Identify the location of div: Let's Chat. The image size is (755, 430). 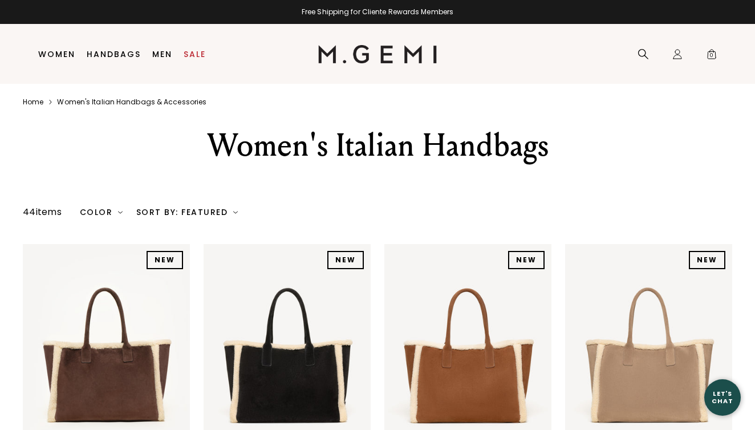
(723, 397).